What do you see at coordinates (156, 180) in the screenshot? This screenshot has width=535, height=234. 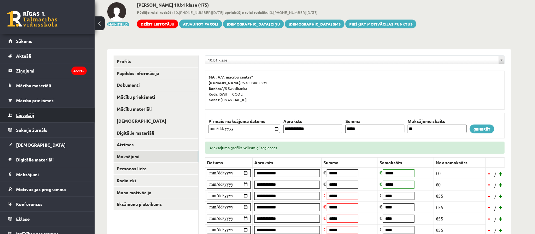 I see `a: Radinieki` at bounding box center [156, 180].